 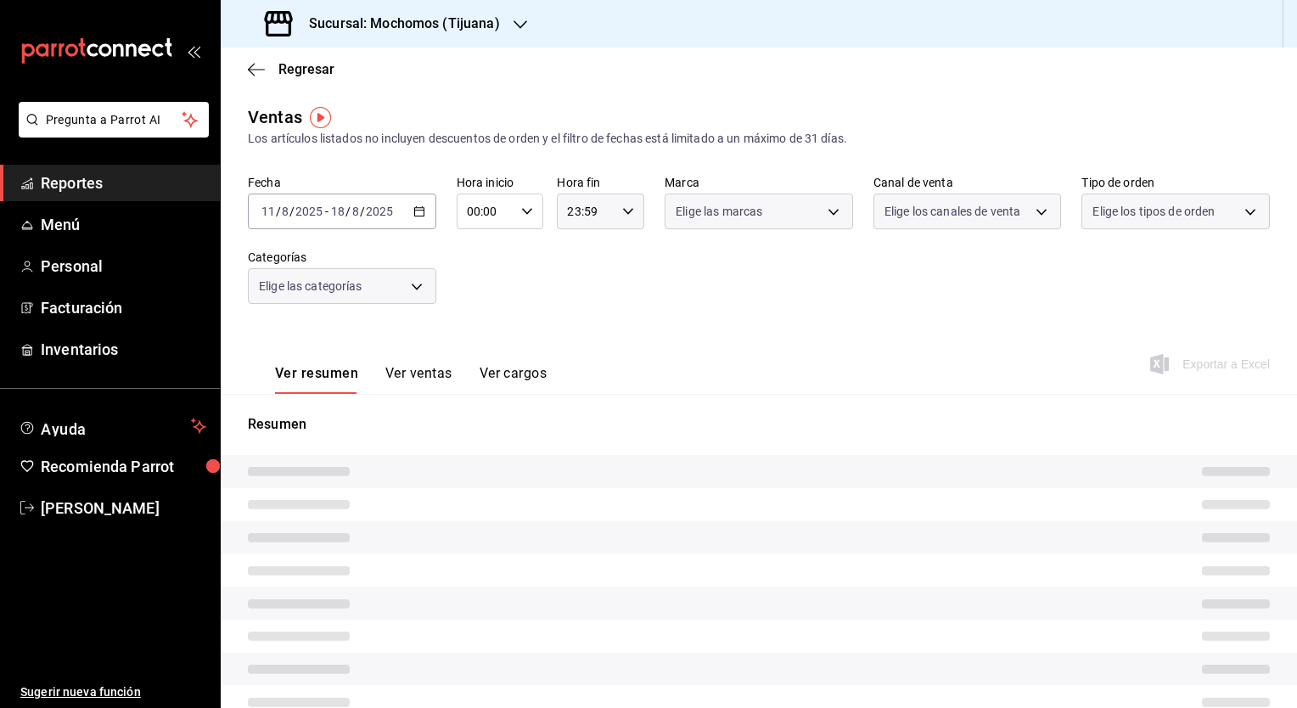 I want to click on label: Hora inicio, so click(x=500, y=183).